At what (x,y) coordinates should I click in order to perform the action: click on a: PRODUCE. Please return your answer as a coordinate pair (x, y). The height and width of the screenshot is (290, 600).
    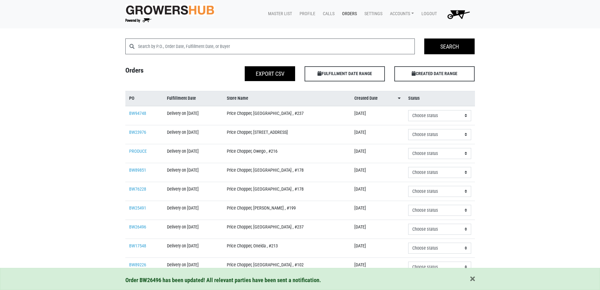
    Looking at the image, I should click on (138, 151).